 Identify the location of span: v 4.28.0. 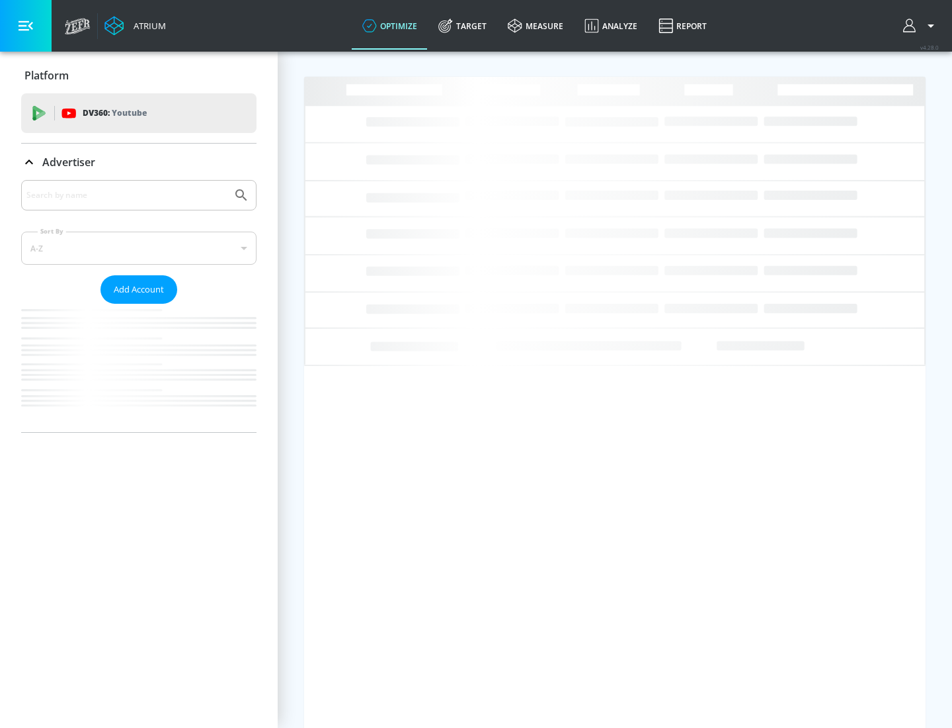
(930, 47).